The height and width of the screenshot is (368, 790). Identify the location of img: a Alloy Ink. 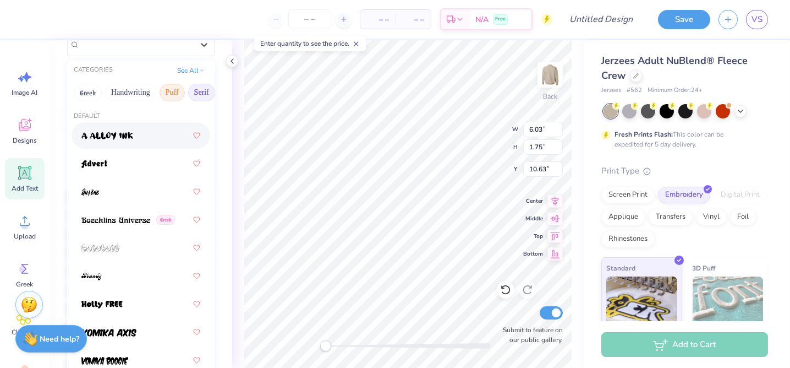
(107, 136).